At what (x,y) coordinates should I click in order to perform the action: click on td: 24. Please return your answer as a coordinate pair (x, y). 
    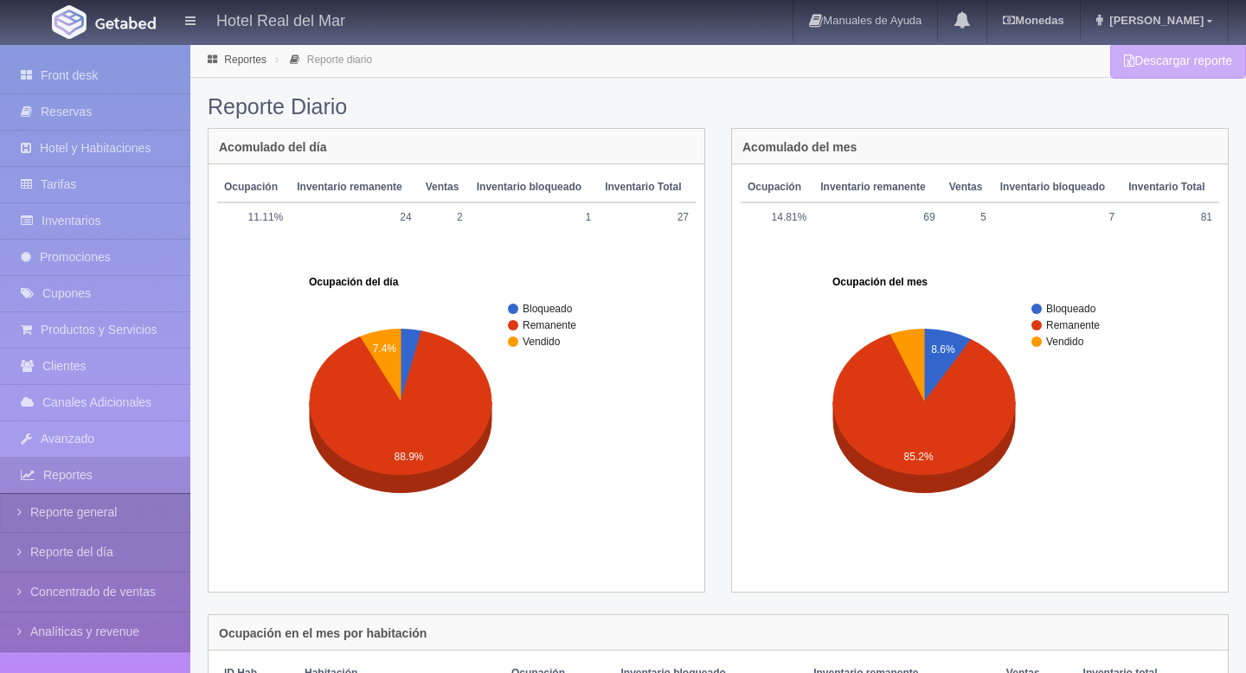
    Looking at the image, I should click on (354, 217).